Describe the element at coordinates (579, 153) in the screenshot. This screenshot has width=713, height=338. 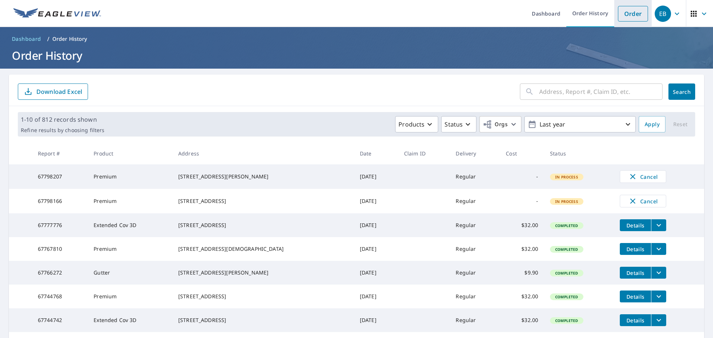
I see `th: Status` at that location.